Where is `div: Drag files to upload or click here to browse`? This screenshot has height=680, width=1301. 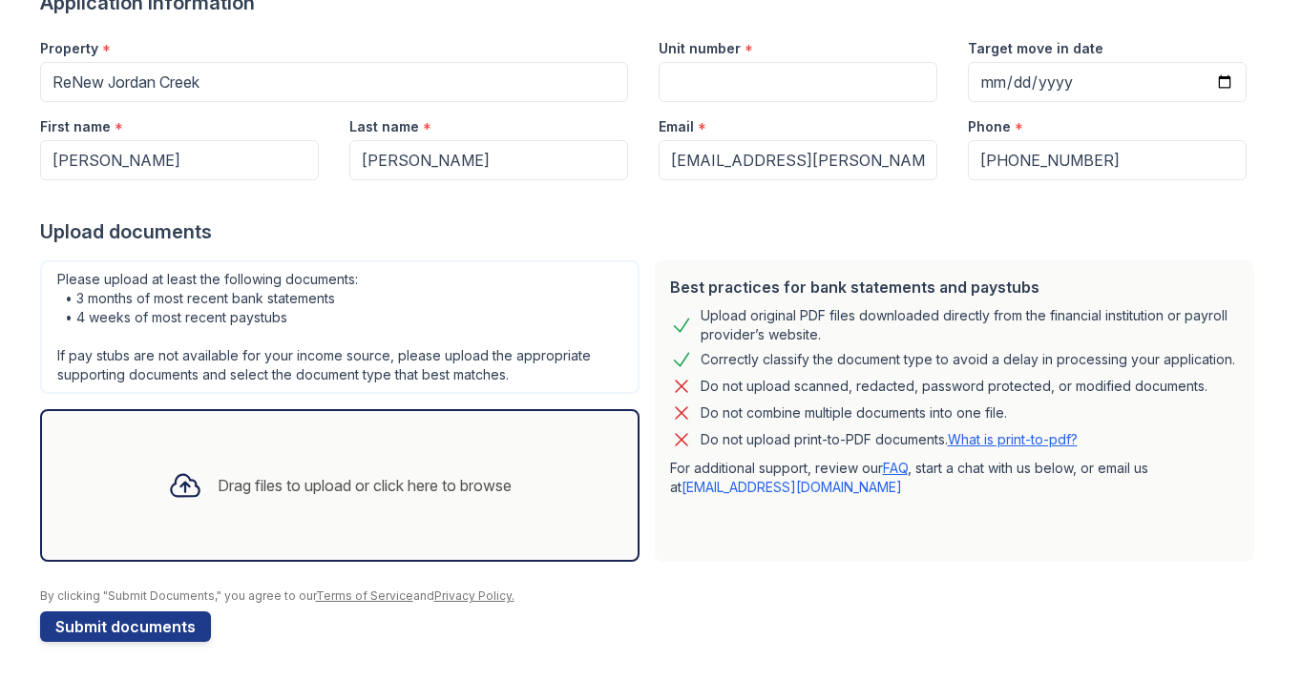
div: Drag files to upload or click here to browse is located at coordinates (365, 486).